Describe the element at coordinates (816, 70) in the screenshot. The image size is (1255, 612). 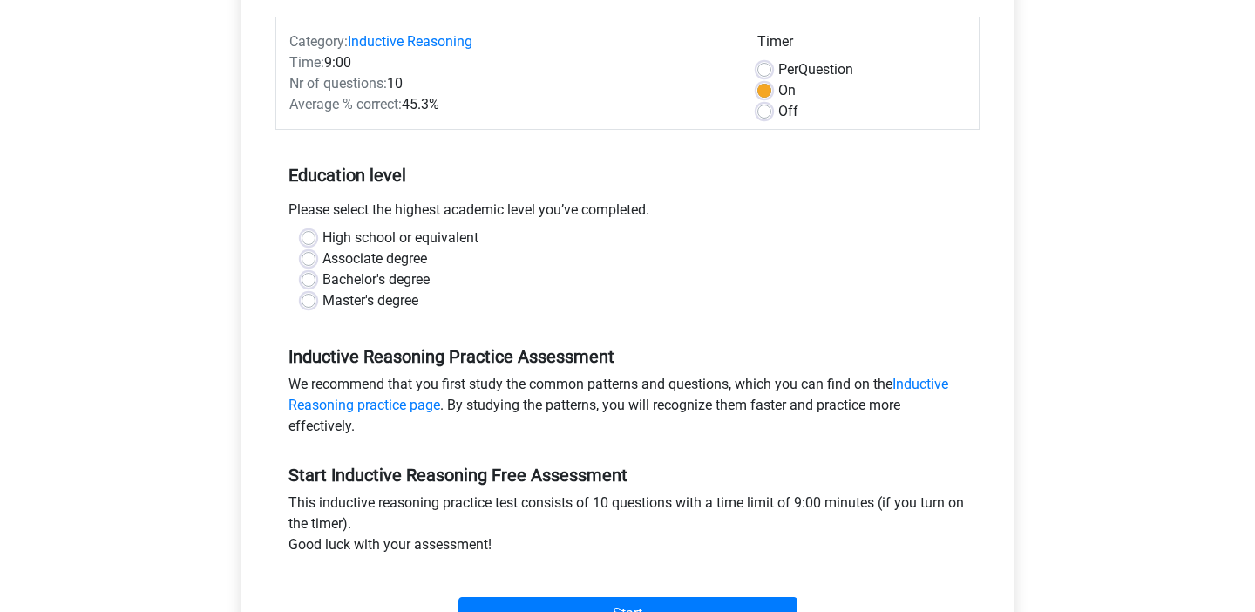
I see `label: Question` at that location.